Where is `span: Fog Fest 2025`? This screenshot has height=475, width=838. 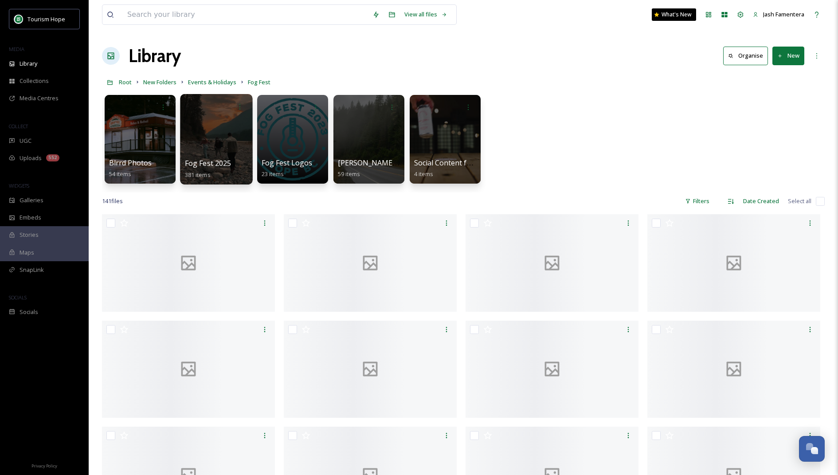
span: Fog Fest 2025 is located at coordinates (208, 163).